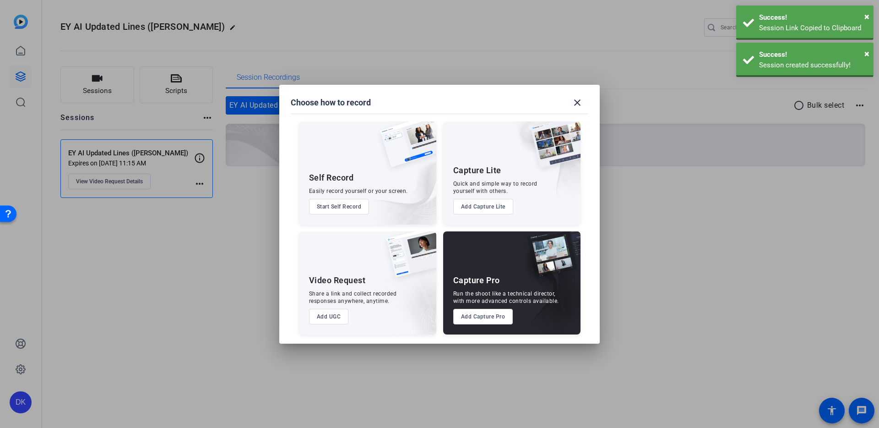 This screenshot has height=428, width=879. Describe the element at coordinates (813, 65) in the screenshot. I see `div: Session created successfully!` at that location.